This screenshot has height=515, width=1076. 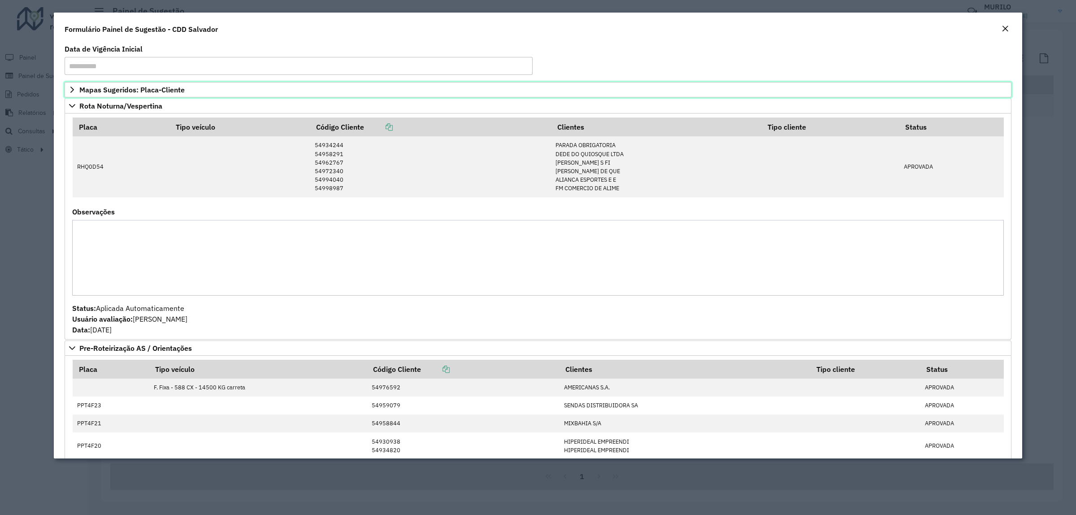 What do you see at coordinates (685, 387) in the screenshot?
I see `td: AMERICANAS S.A.` at bounding box center [685, 387].